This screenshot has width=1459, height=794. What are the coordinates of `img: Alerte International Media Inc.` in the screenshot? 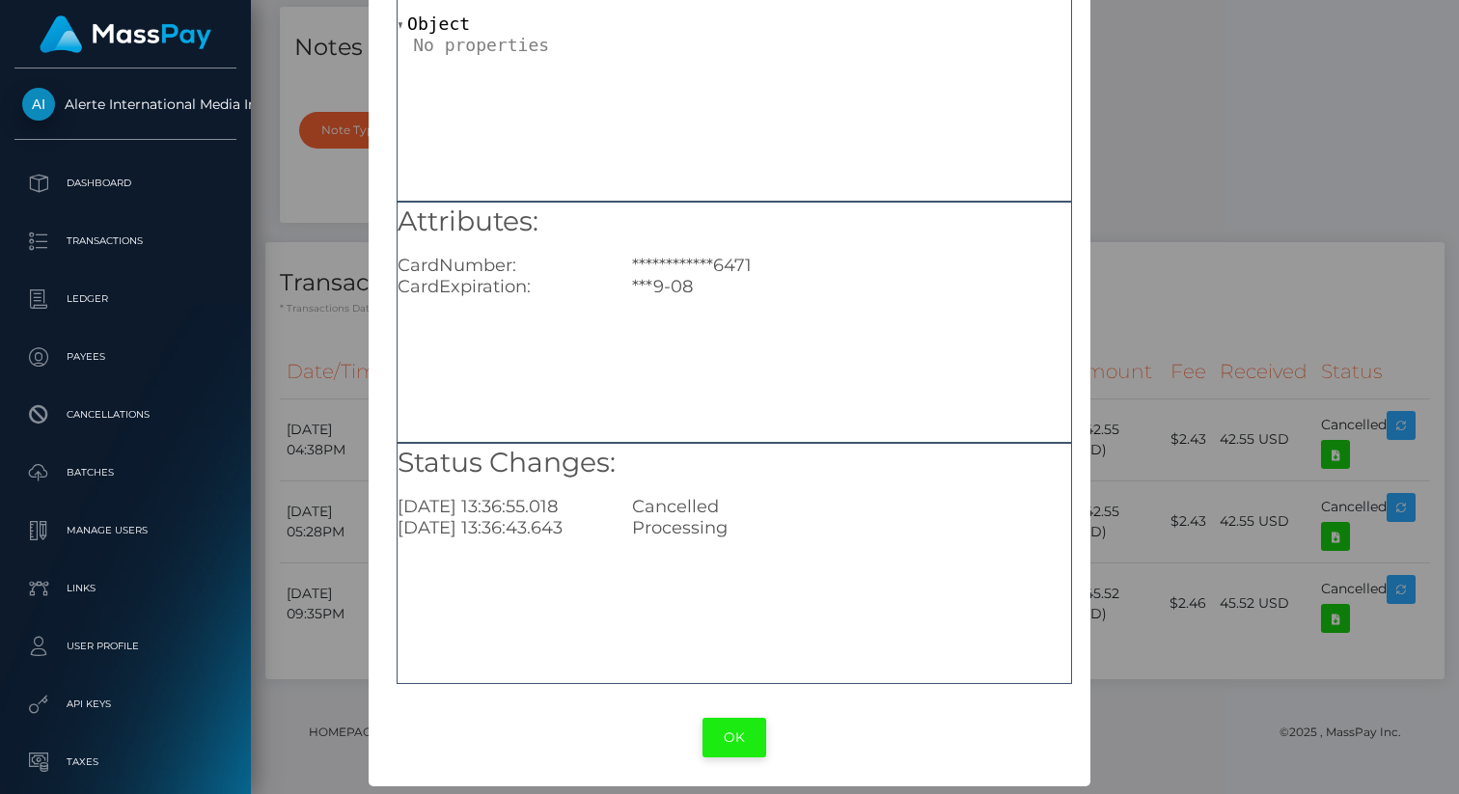 It's located at (39, 104).